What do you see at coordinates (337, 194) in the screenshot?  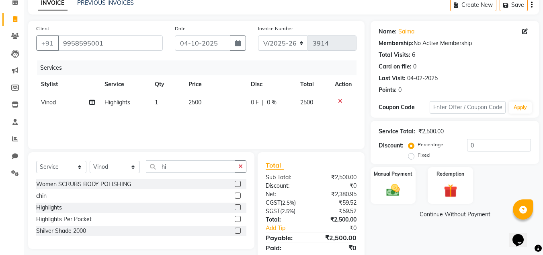 I see `div: ₹2,380.95` at bounding box center [337, 194].